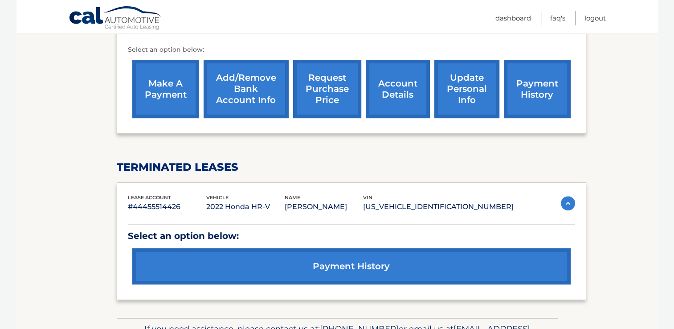 This screenshot has width=674, height=329. What do you see at coordinates (217, 197) in the screenshot?
I see `span: vehicle` at bounding box center [217, 197].